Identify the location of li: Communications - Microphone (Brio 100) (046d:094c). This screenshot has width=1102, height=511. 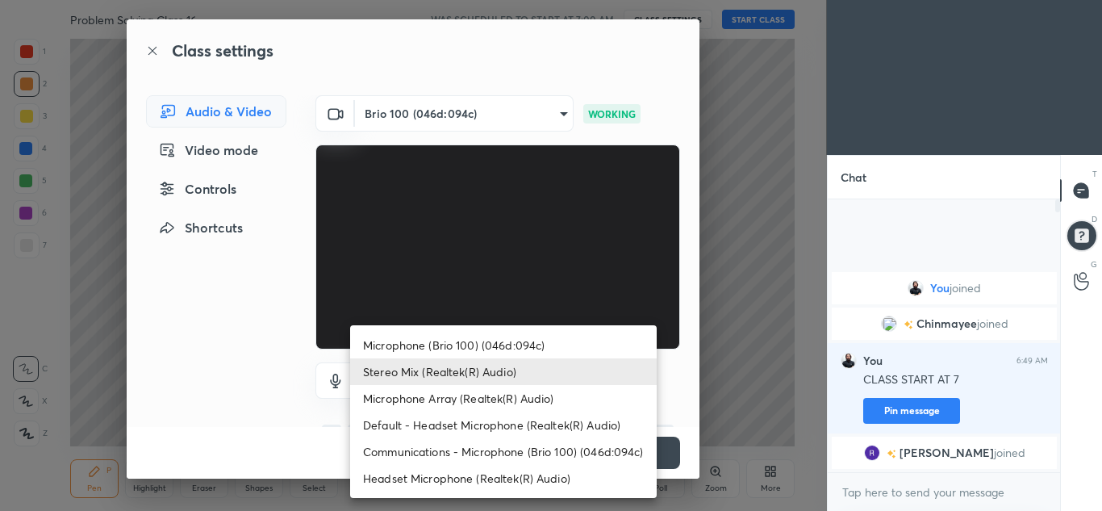
(503, 451).